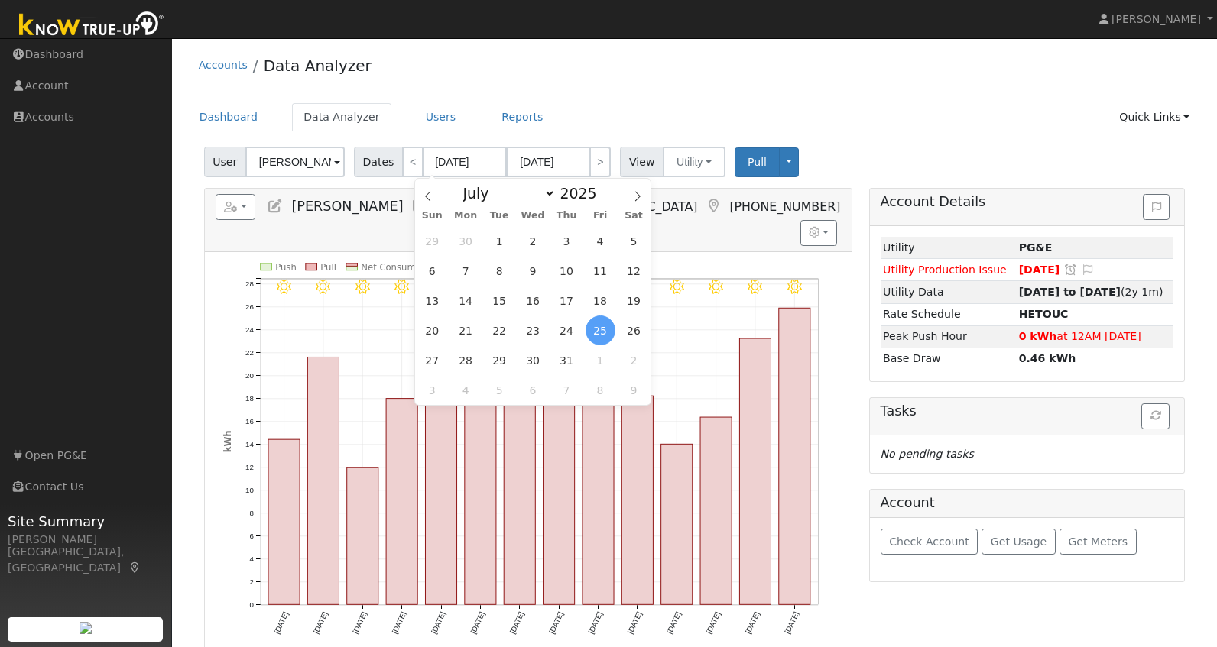 The image size is (1217, 647). Describe the element at coordinates (583, 193) in the screenshot. I see `input: Year` at that location.